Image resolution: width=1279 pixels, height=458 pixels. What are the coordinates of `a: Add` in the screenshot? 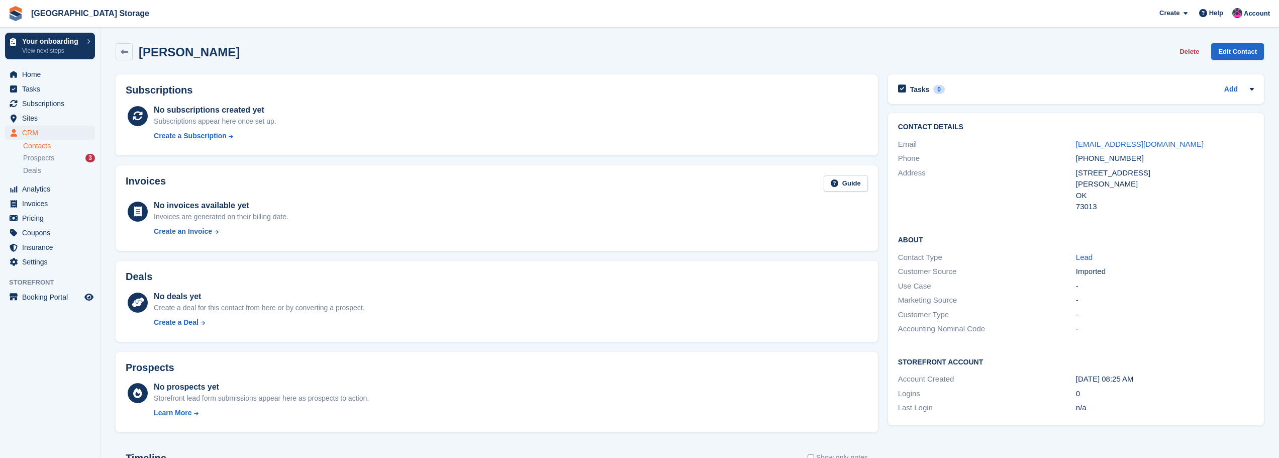 It's located at (1231, 89).